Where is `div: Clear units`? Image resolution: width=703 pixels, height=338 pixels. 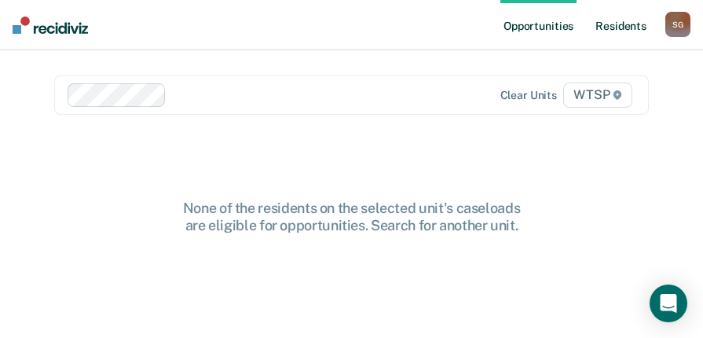 div: Clear units is located at coordinates (529, 95).